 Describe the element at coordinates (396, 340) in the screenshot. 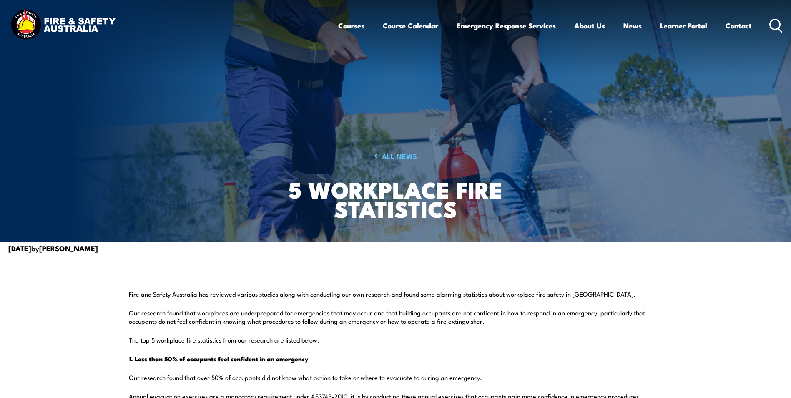

I see `p: The top 5 workplace fire statistics from our research are listed below:` at that location.